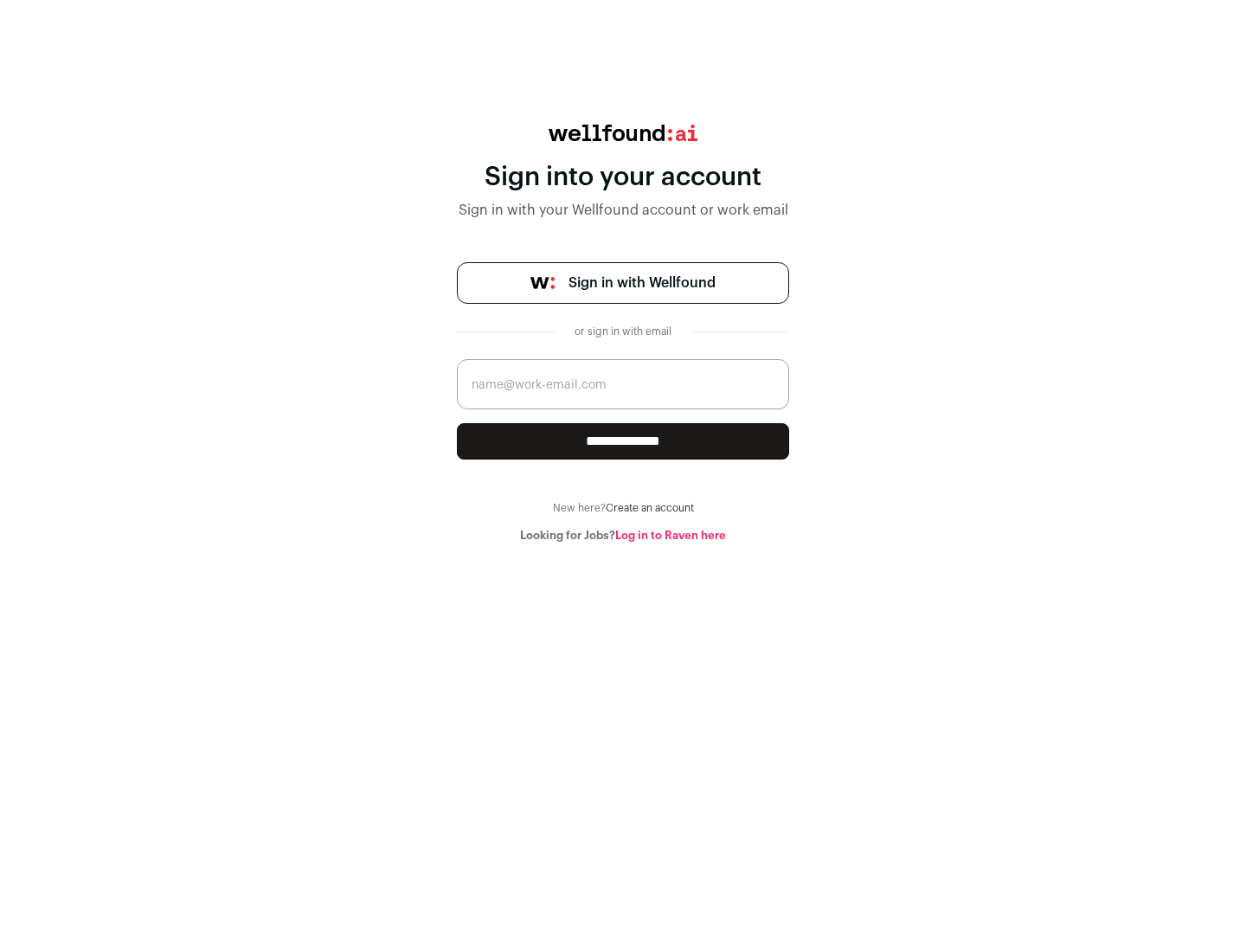  What do you see at coordinates (623, 384) in the screenshot?
I see `input: name@work-email.com` at bounding box center [623, 384].